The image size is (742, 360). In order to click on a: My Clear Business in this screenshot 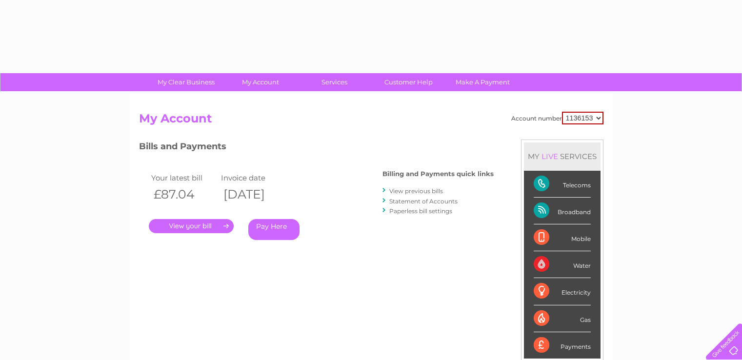, I will do `click(186, 82)`.